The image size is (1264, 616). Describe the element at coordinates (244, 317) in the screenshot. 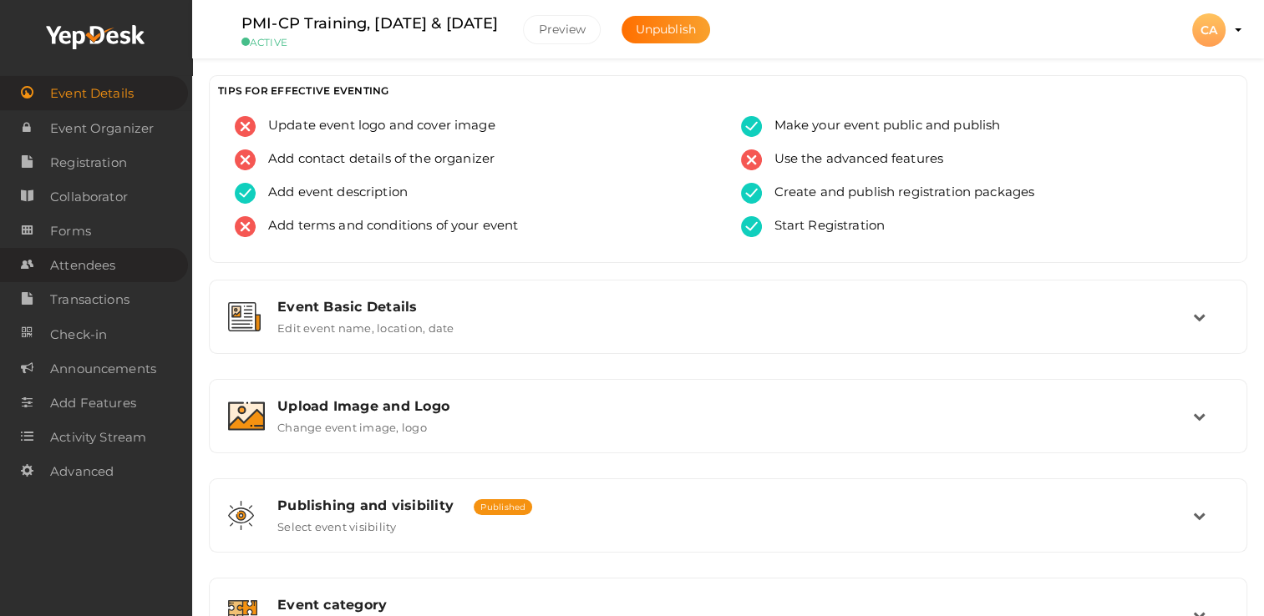

I see `img: event-details.svg` at that location.